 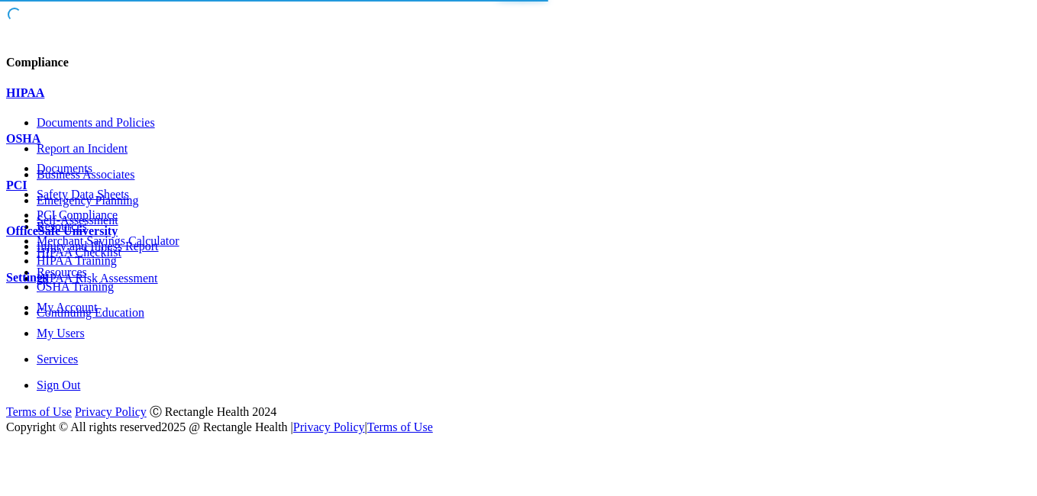 What do you see at coordinates (534, 360) in the screenshot?
I see `p: Services` at bounding box center [534, 360].